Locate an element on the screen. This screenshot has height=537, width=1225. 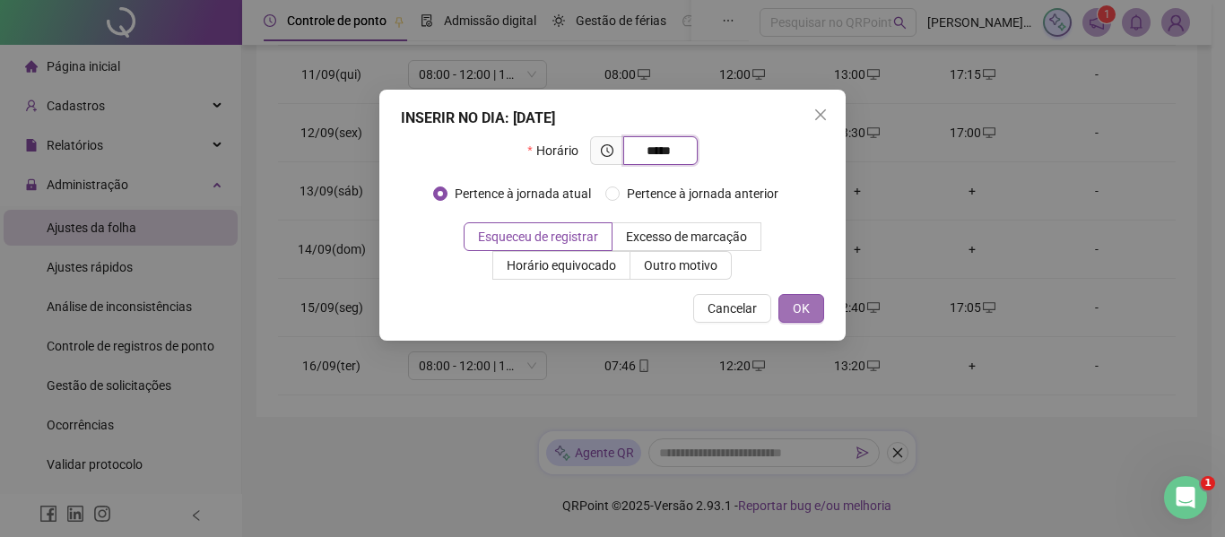
span: Excesso de marcação is located at coordinates (686, 237).